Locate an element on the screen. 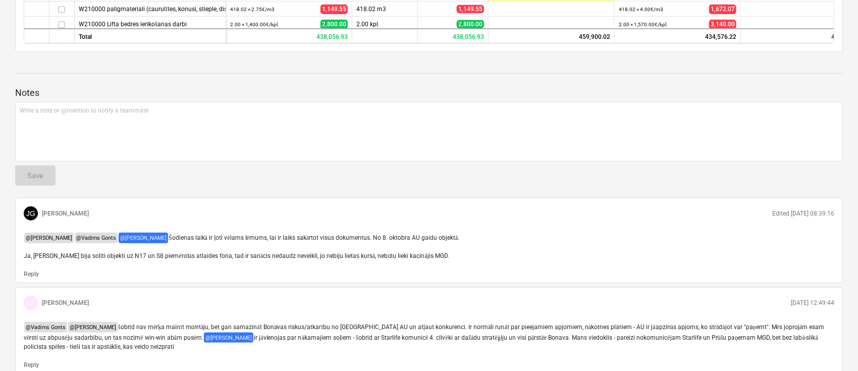  div: 459,900.02 is located at coordinates (552, 35).